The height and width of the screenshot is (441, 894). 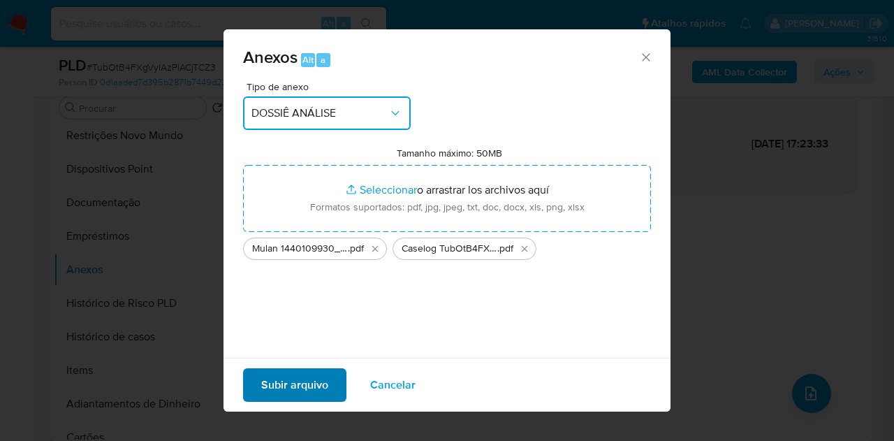 I want to click on button: DOSSIÊ ANÁLISE, so click(x=327, y=113).